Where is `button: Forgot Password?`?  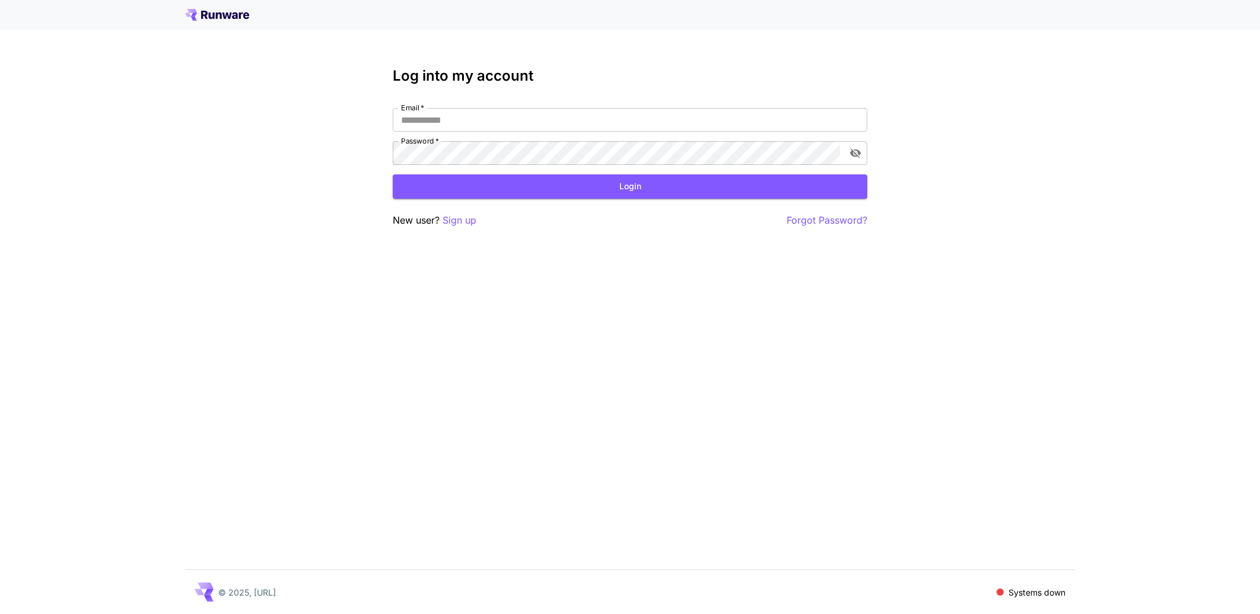
button: Forgot Password? is located at coordinates (827, 220).